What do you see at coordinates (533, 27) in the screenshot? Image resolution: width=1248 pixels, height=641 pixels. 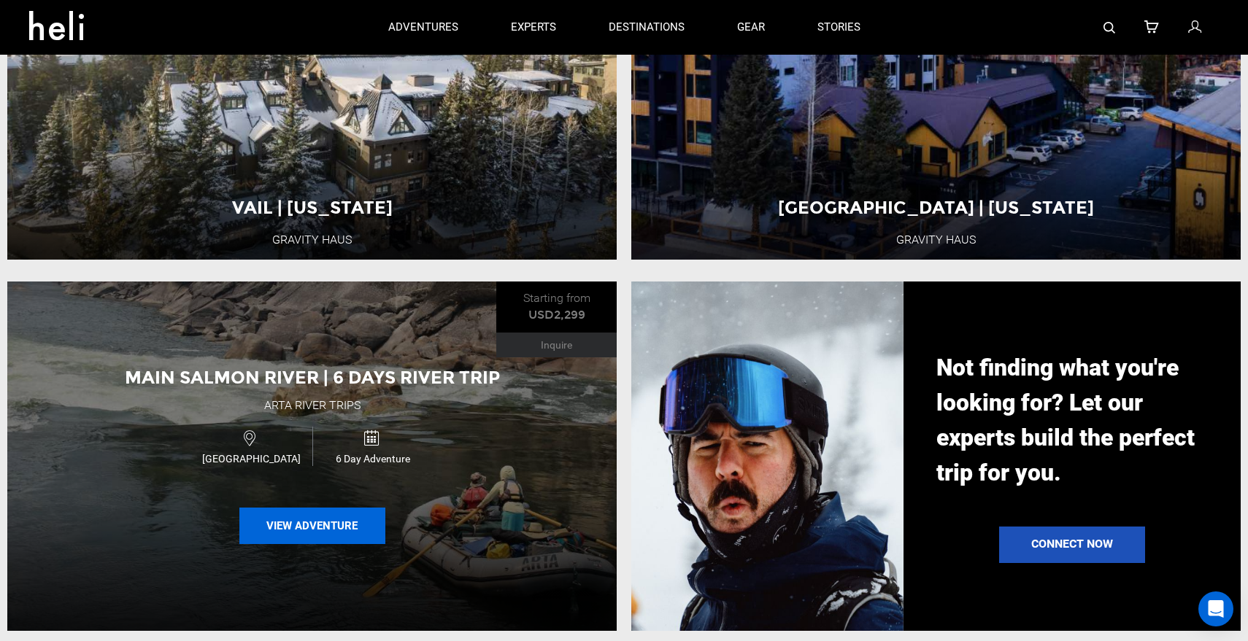 I see `p: experts` at bounding box center [533, 27].